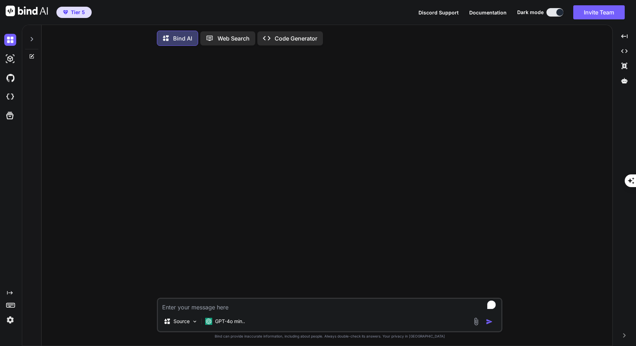  Describe the element at coordinates (296, 38) in the screenshot. I see `p: Code Generator` at that location.